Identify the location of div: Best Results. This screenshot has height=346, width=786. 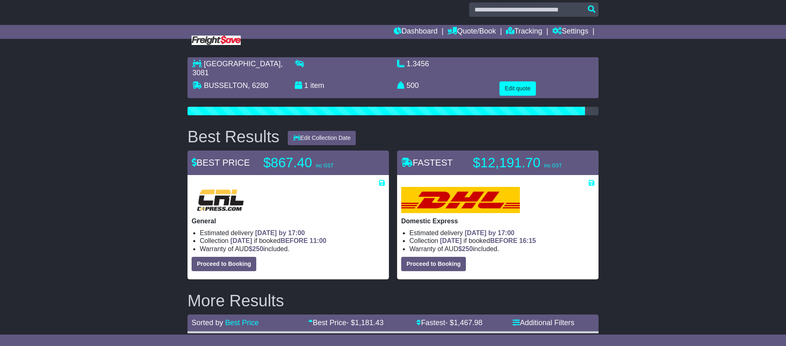
(233, 137).